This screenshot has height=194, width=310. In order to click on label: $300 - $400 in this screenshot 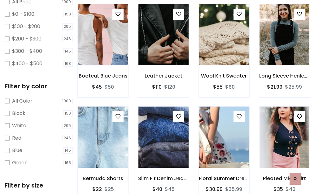, I will do `click(27, 51)`.